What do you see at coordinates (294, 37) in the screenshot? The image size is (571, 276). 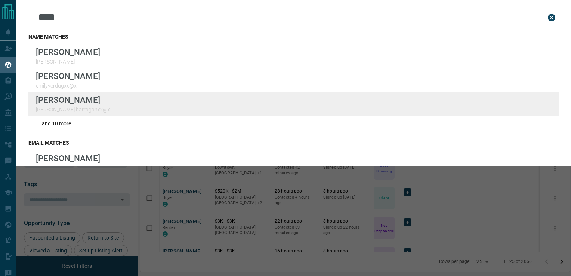 I see `h3: name matches` at bounding box center [294, 37].